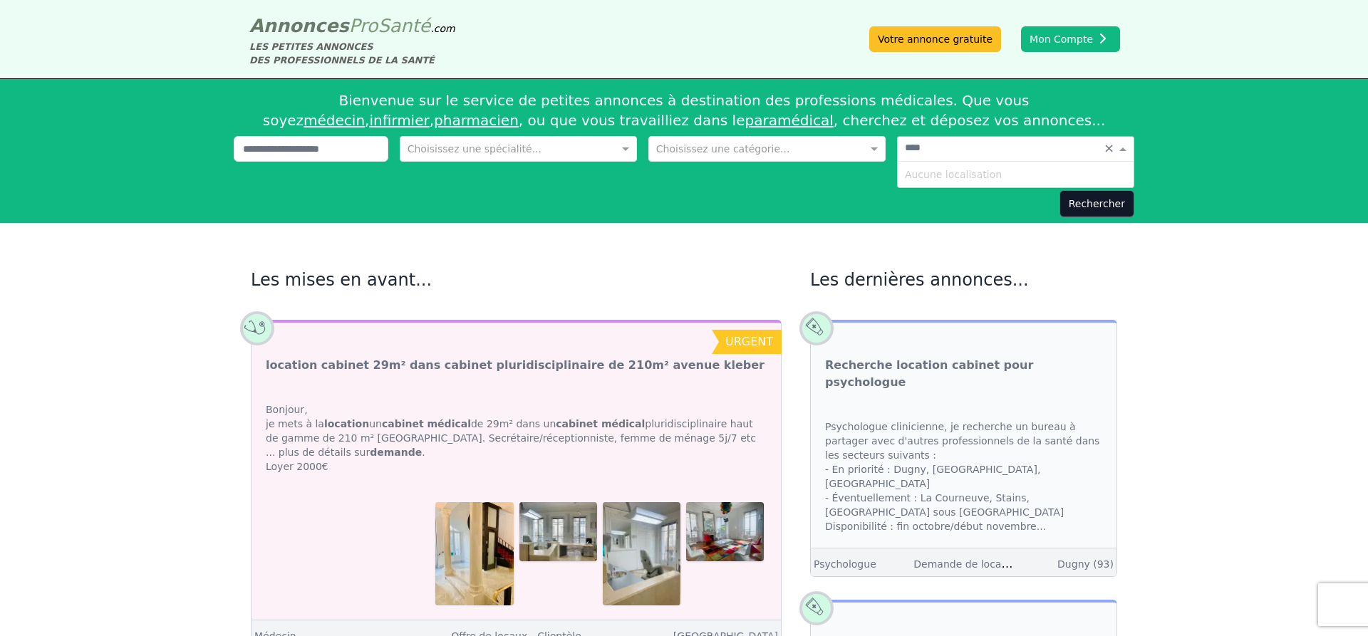 The height and width of the screenshot is (636, 1368). Describe the element at coordinates (1085, 564) in the screenshot. I see `a: Dugny (93)` at that location.